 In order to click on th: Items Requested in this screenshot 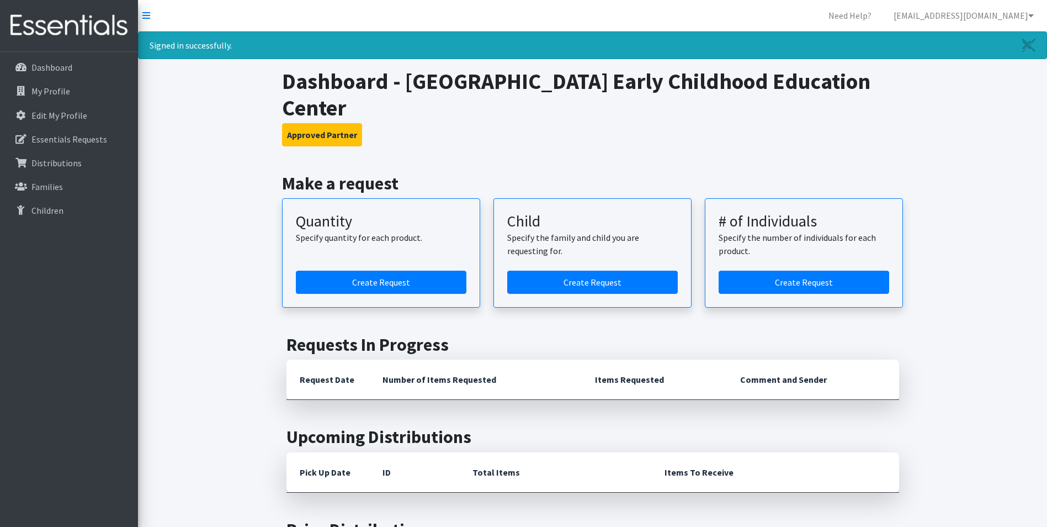, I will do `click(654, 379)`.